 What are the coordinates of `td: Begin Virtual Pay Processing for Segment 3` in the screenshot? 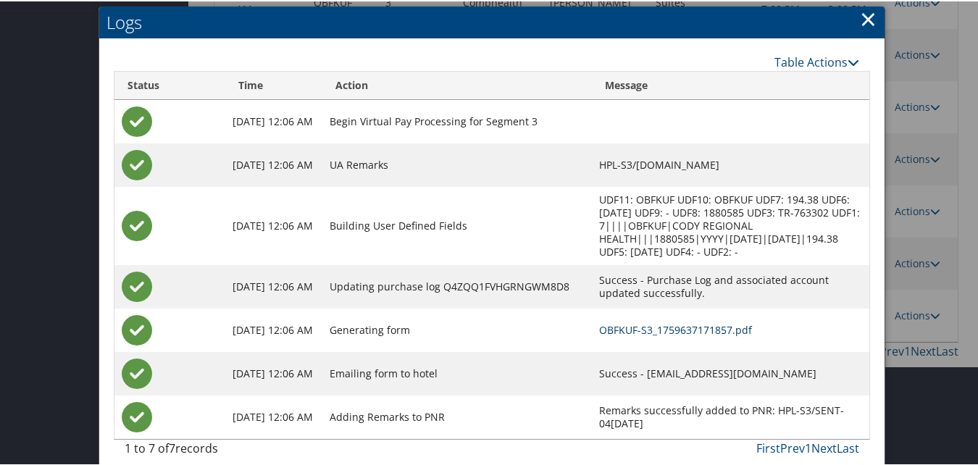 It's located at (457, 120).